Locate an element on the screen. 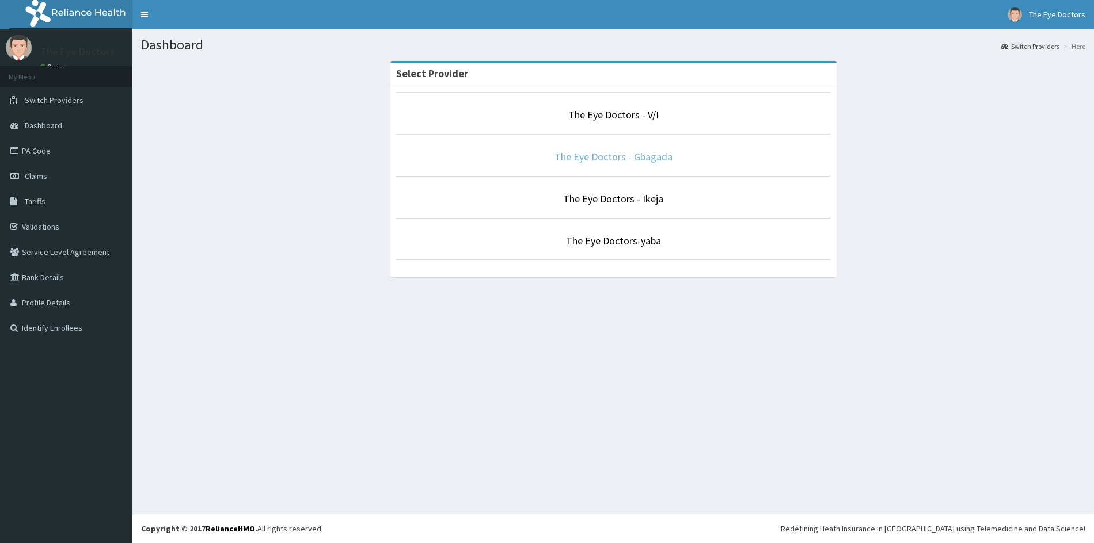  span: Tariffs is located at coordinates (35, 201).